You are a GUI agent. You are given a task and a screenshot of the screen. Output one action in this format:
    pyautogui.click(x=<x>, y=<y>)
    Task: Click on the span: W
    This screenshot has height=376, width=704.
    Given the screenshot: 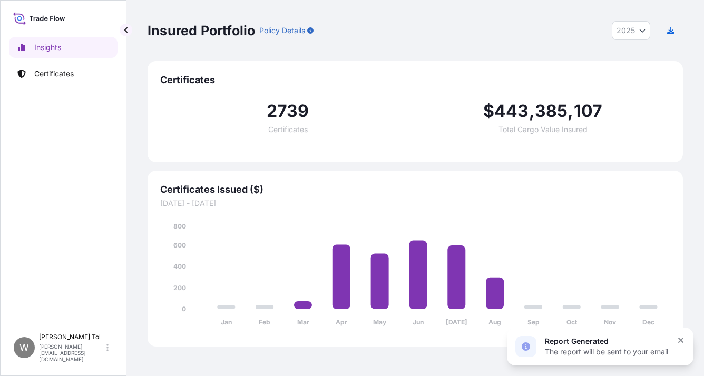 What is the action you would take?
    pyautogui.click(x=24, y=348)
    